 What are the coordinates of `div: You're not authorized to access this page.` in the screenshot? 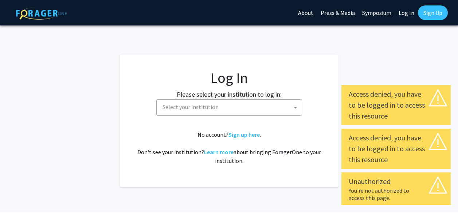 It's located at (396, 194).